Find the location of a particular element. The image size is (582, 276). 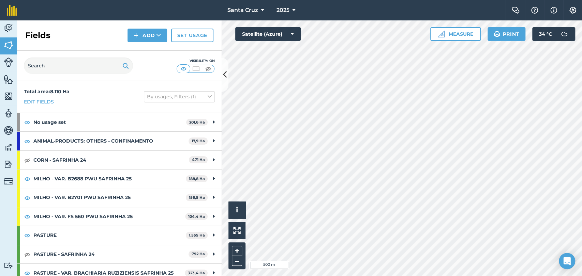

span: 2025 is located at coordinates (282, 10).